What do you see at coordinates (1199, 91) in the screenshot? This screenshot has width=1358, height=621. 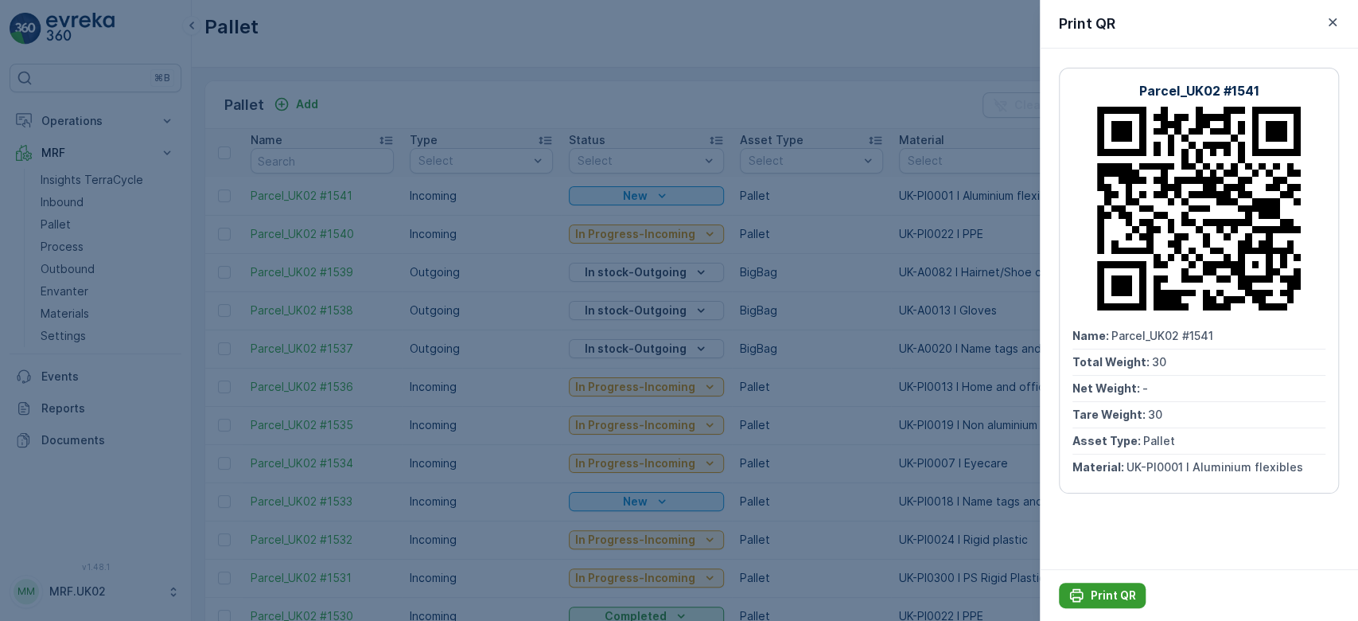 I see `p: Parcel_UK02 #1541` at bounding box center [1199, 91].